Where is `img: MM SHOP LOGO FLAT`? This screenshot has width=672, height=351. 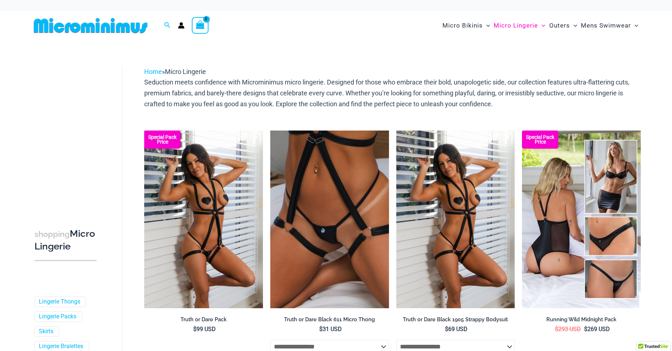
img: MM SHOP LOGO FLAT is located at coordinates (90, 25).